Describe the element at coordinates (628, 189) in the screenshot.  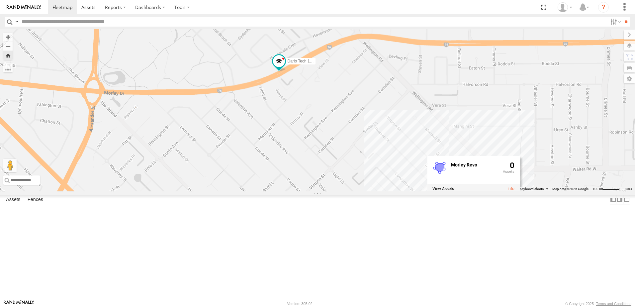
I see `a: Terms` at that location.